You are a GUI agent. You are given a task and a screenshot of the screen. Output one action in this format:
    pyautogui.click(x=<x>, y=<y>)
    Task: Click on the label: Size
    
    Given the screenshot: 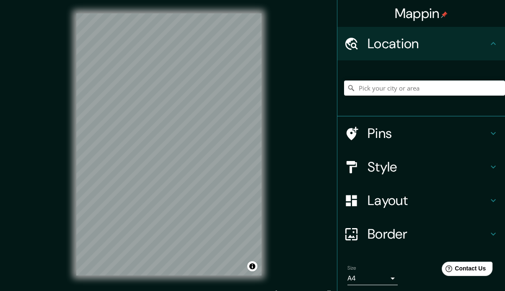 What is the action you would take?
    pyautogui.click(x=352, y=268)
    